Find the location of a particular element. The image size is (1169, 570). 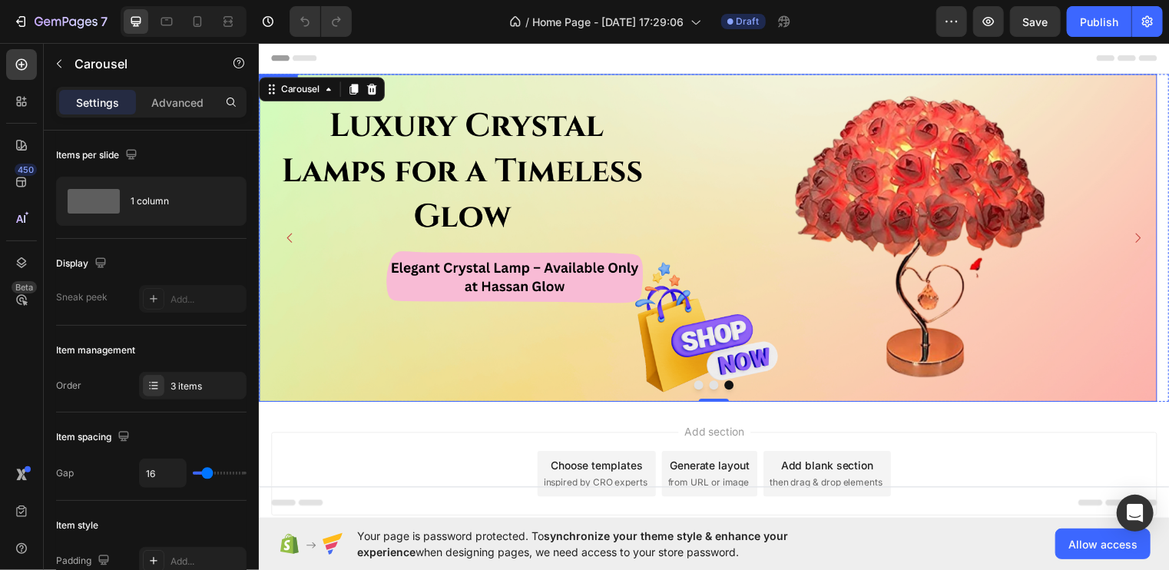

div: Open Intercom Messenger is located at coordinates (1136, 513).